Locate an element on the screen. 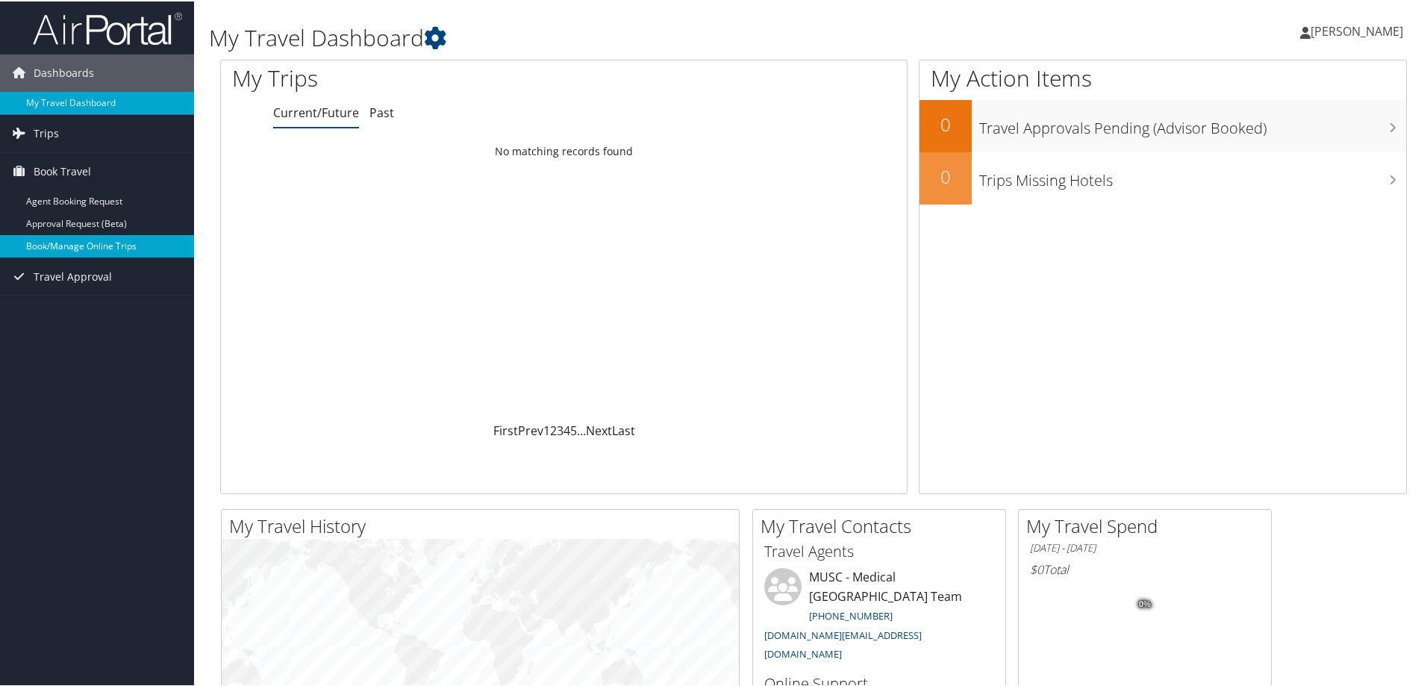 This screenshot has height=686, width=1427. a: 4 is located at coordinates (566, 429).